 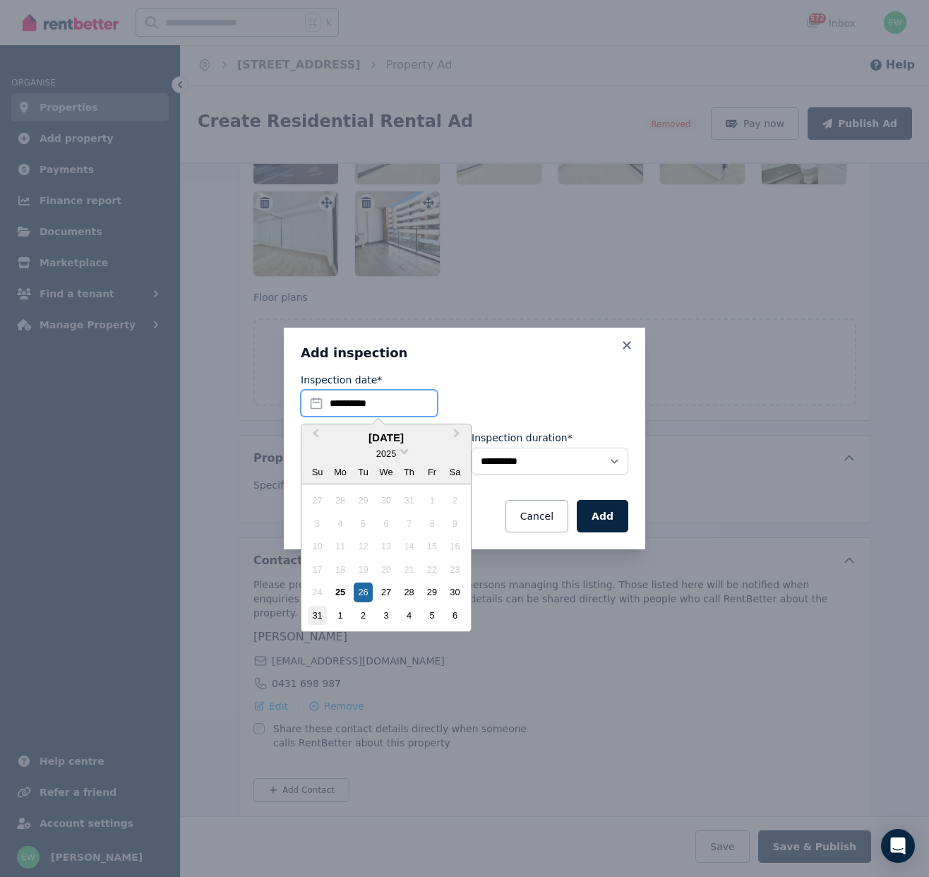 I want to click on div: Choose Wednesday, August 27th, 2025, so click(x=385, y=591).